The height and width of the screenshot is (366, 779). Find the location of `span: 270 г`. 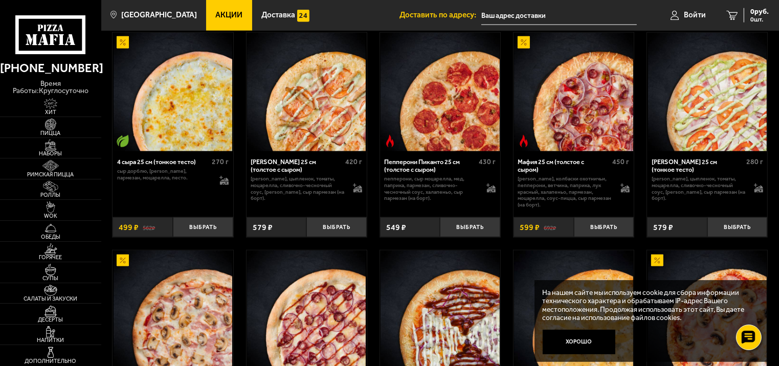

span: 270 г is located at coordinates (220, 162).